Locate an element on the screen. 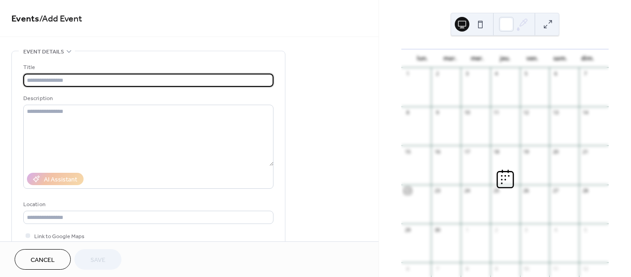 The width and height of the screenshot is (631, 277). div: 15 is located at coordinates (407, 151).